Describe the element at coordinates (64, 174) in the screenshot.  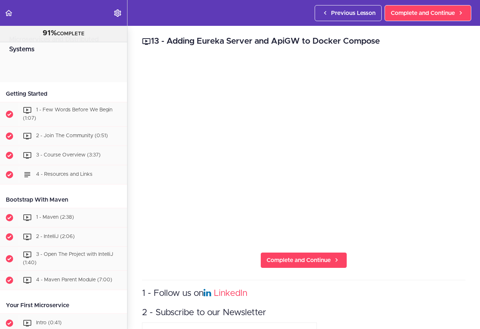
I see `span: 4 - Resources and Links` at that location.